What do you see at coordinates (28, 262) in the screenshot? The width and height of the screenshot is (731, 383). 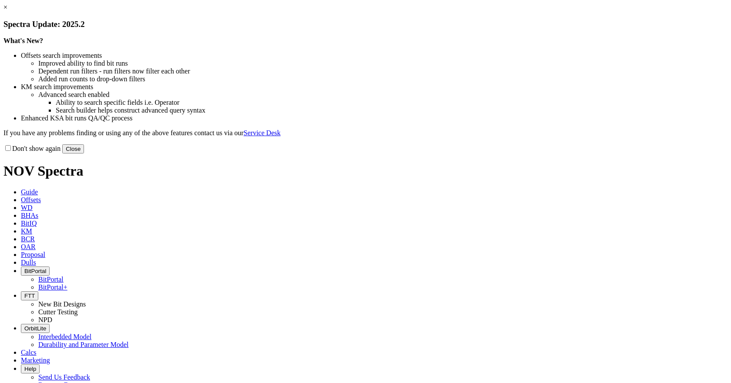 I see `span: Dulls` at bounding box center [28, 262].